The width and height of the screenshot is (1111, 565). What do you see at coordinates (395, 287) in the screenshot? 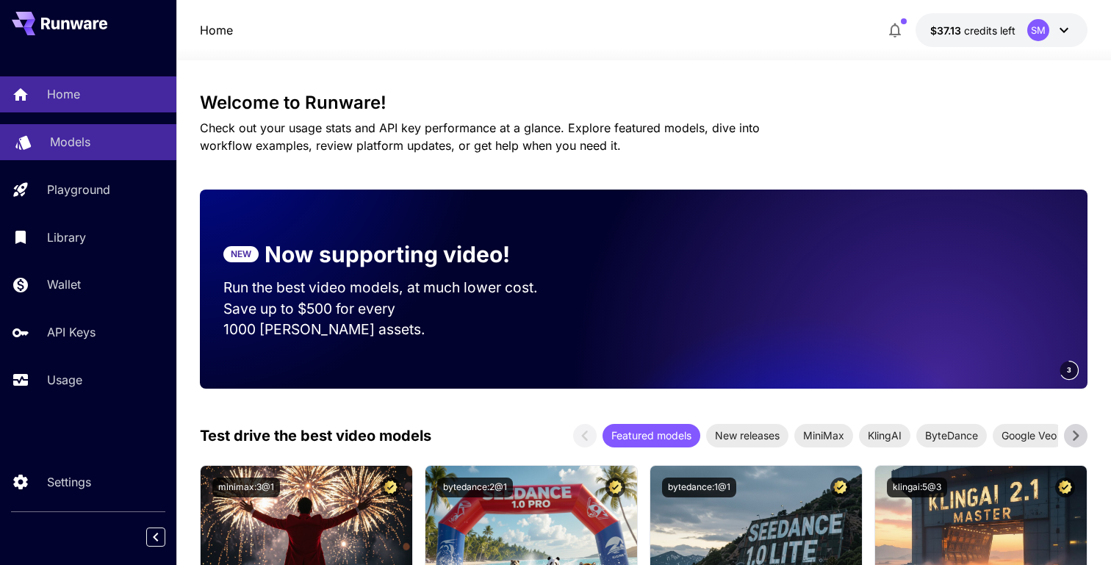
I see `p: Run the best video models, at much lower cost.` at bounding box center [395, 287].